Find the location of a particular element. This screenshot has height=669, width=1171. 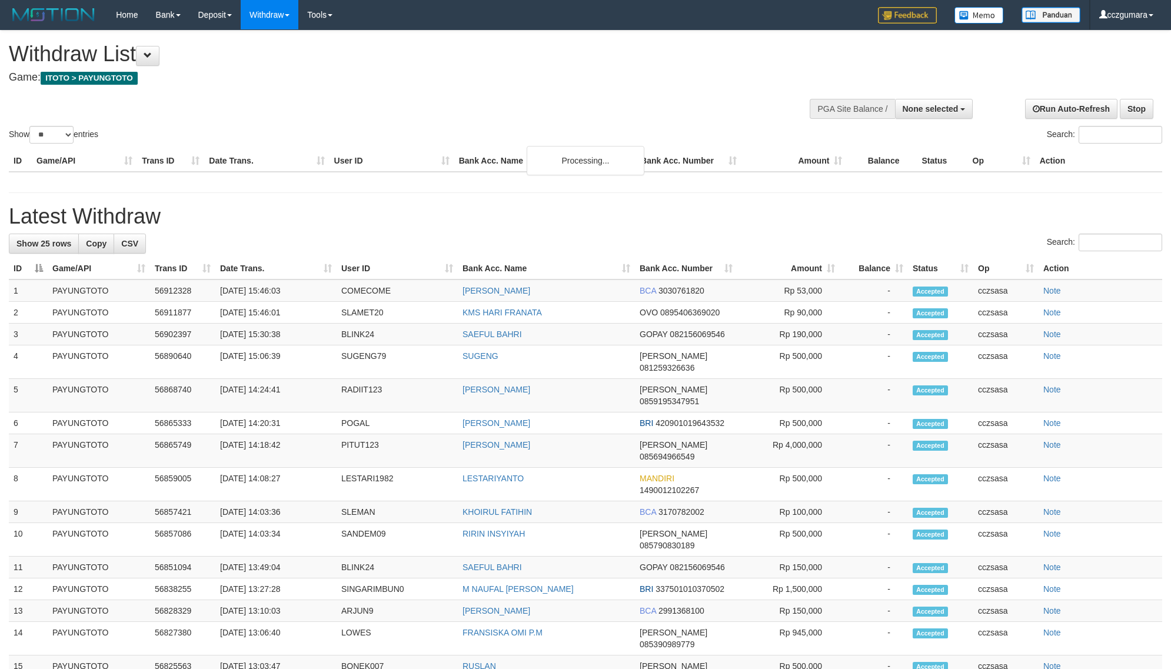

td: COMECOME is located at coordinates (397, 291).